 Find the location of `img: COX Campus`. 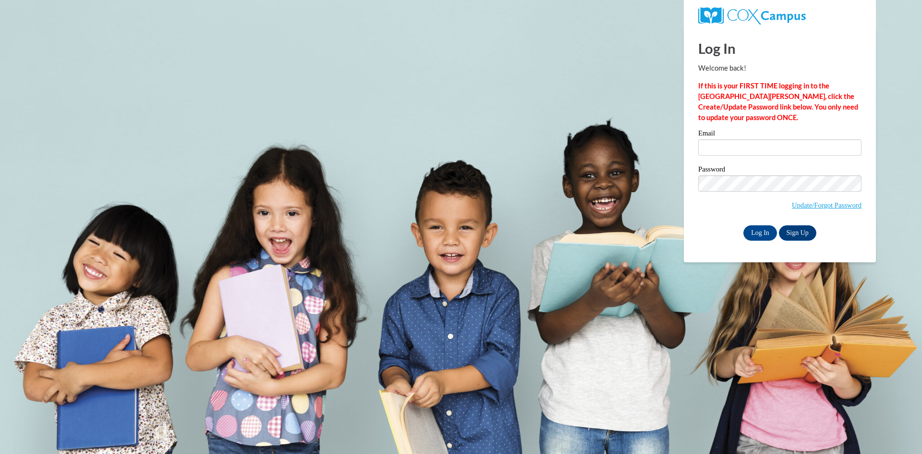

img: COX Campus is located at coordinates (752, 16).